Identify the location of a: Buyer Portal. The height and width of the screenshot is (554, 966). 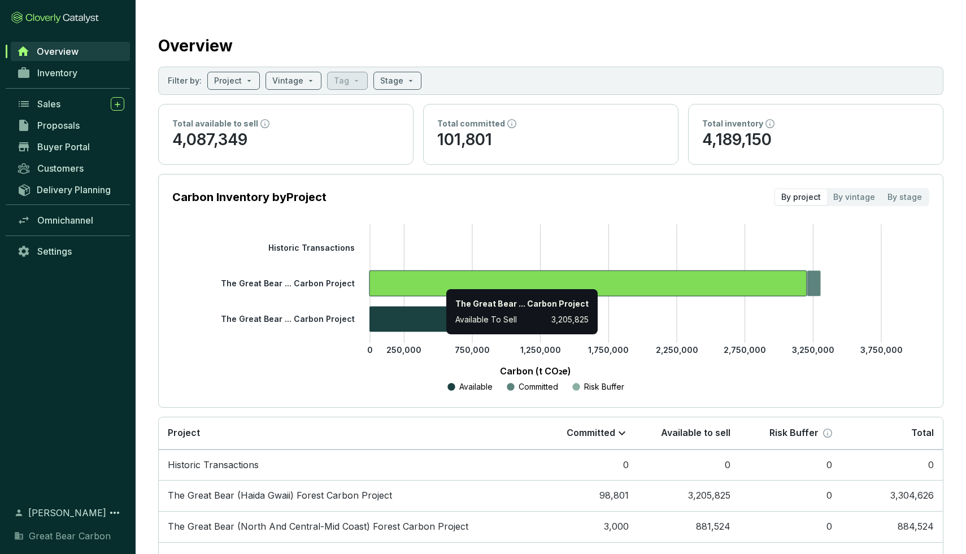
(71, 147).